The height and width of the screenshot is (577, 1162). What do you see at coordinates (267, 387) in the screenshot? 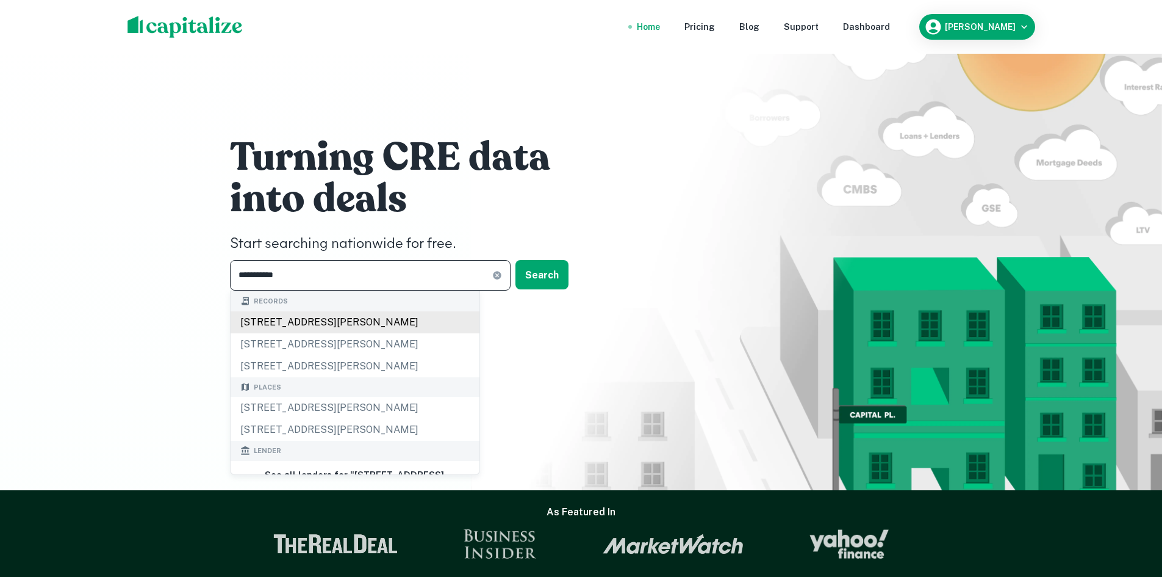
I see `span: Places` at bounding box center [267, 387].